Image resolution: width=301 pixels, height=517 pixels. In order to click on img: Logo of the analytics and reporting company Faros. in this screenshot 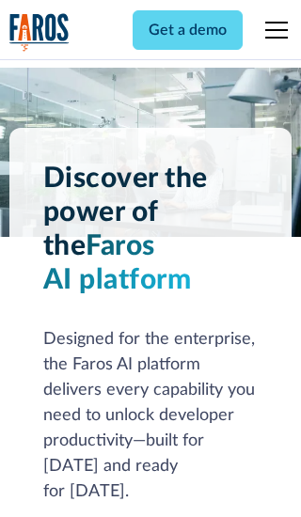, I will do `click(39, 32)`.